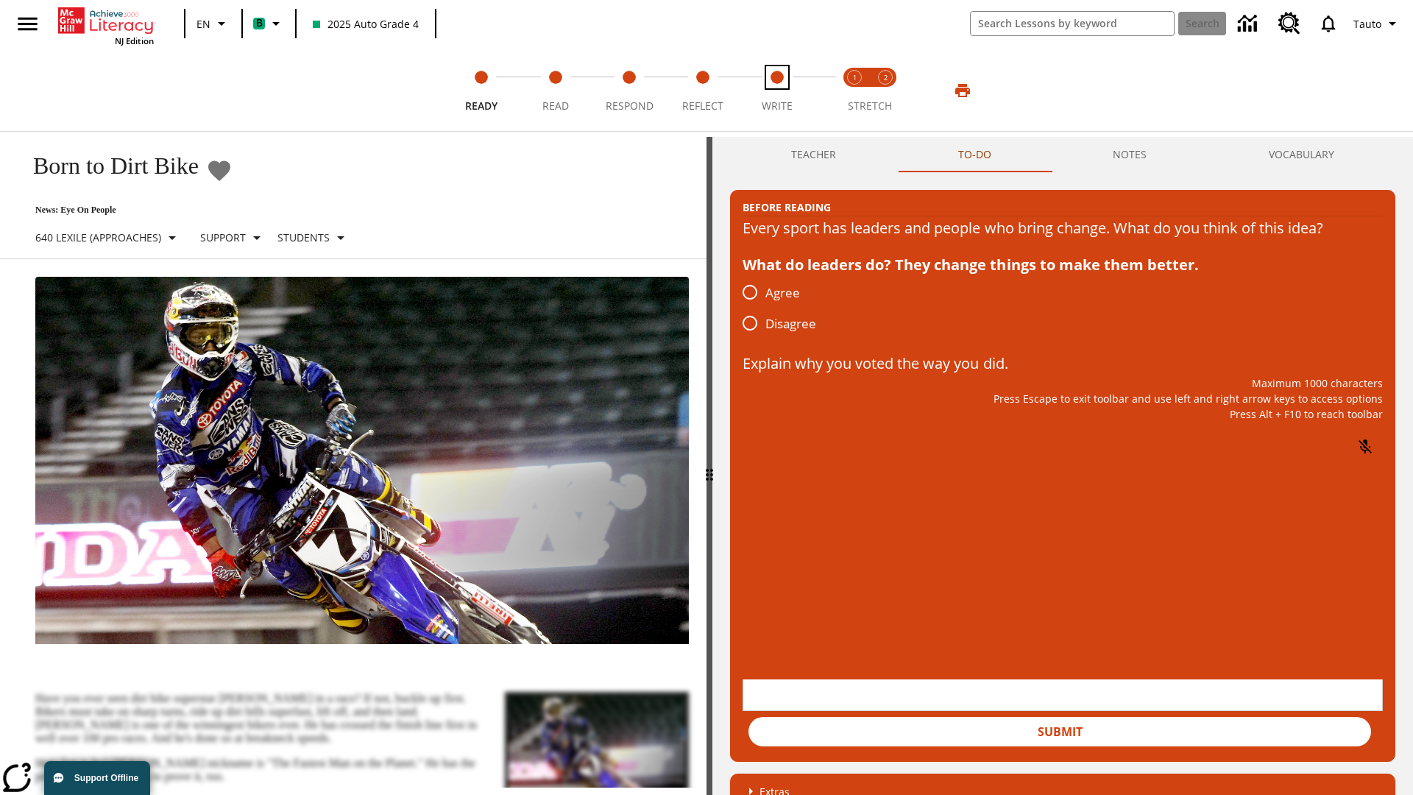  I want to click on span: Read, so click(556, 105).